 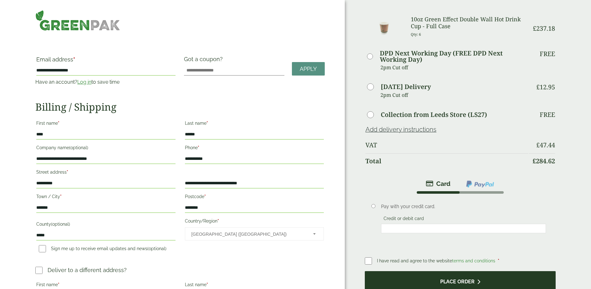 What do you see at coordinates (248, 234) in the screenshot?
I see `span: United Kingdom (UK)` at bounding box center [248, 234].